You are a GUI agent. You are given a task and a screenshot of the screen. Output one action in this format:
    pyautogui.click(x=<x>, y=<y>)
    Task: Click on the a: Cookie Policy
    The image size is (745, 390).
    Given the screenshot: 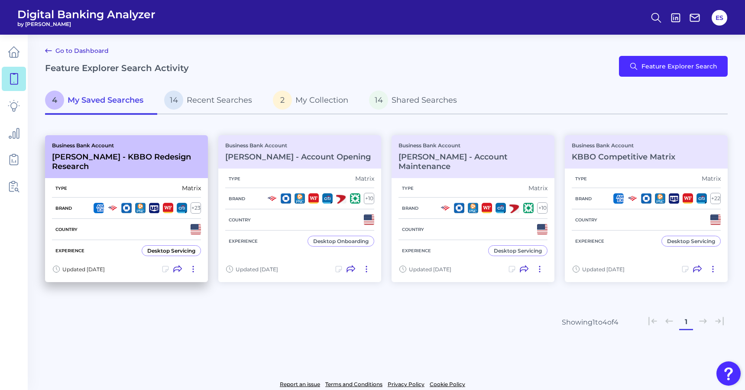 What is the action you would take?
    pyautogui.click(x=448, y=384)
    